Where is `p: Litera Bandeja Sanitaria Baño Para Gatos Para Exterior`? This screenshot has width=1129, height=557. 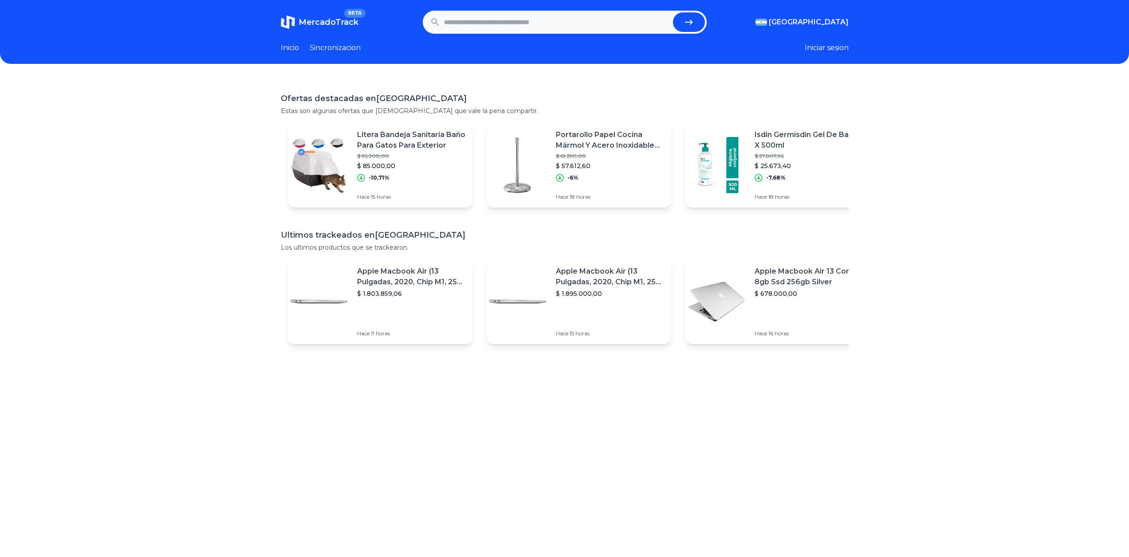
p: Litera Bandeja Sanitaria Baño Para Gatos Para Exterior is located at coordinates (411, 140).